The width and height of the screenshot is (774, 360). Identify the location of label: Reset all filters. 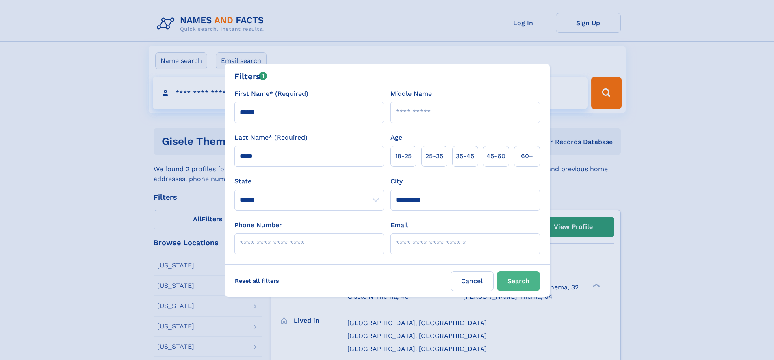
(257, 281).